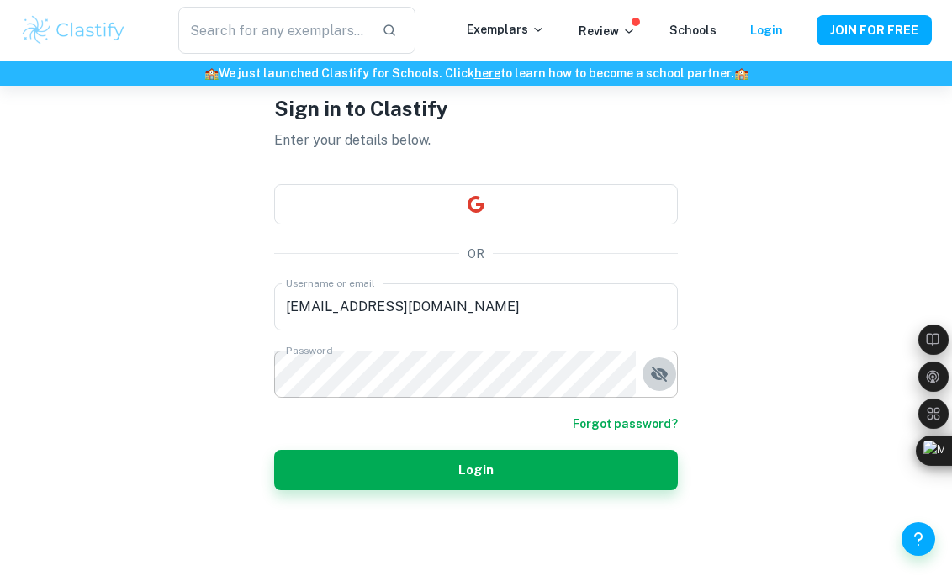  Describe the element at coordinates (73, 30) in the screenshot. I see `img: Clastify logo` at that location.